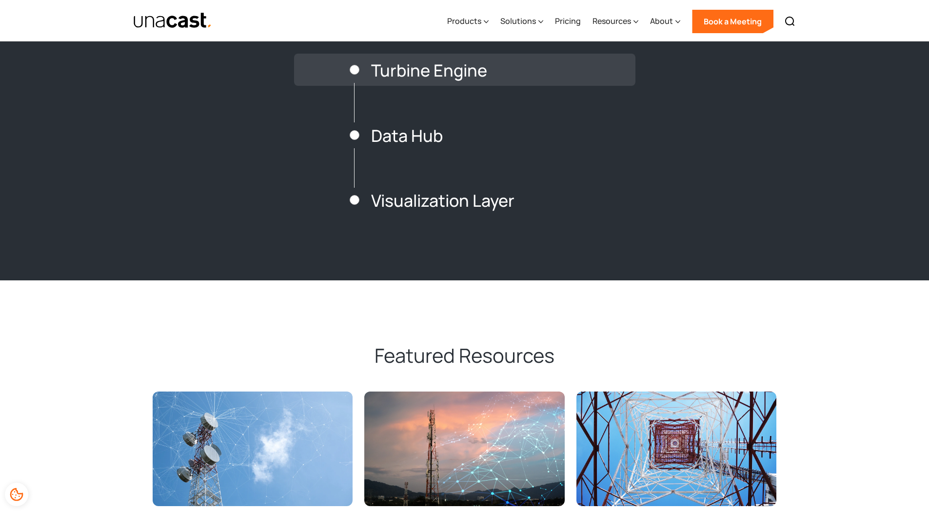  I want to click on div: Cookie Preferences, so click(17, 494).